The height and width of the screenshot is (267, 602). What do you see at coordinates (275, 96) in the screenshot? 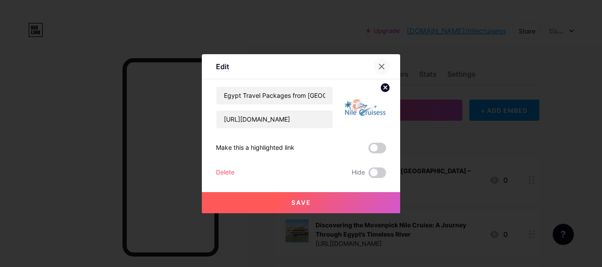
I see `input: Title` at bounding box center [275, 96].